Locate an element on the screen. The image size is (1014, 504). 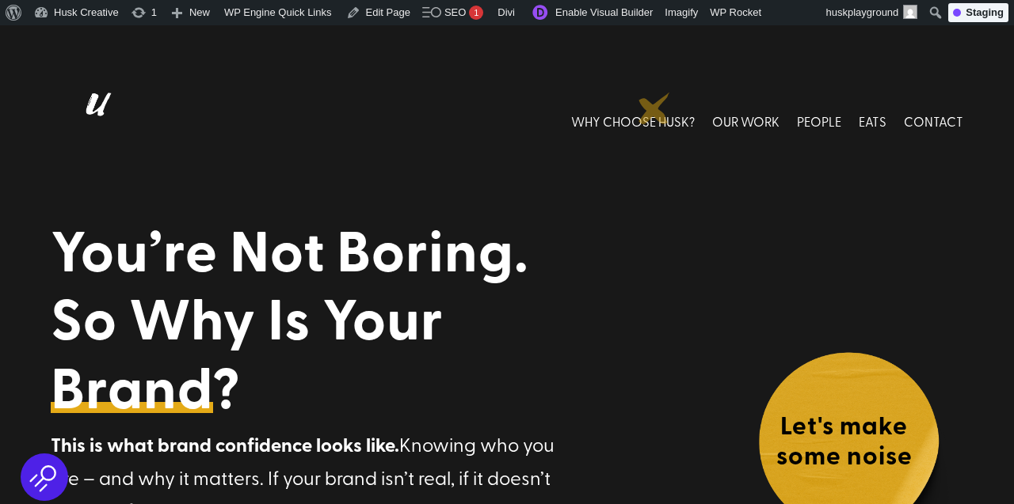
a: WHY CHOOSE HUSK? is located at coordinates (633, 121).